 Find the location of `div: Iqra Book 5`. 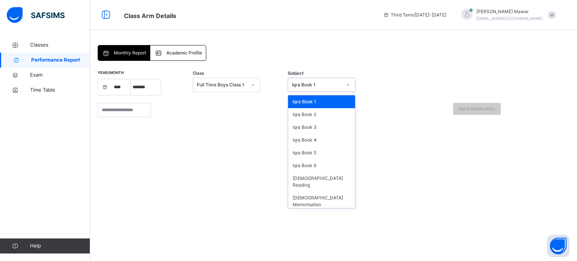

div: Iqra Book 5 is located at coordinates (322, 153).